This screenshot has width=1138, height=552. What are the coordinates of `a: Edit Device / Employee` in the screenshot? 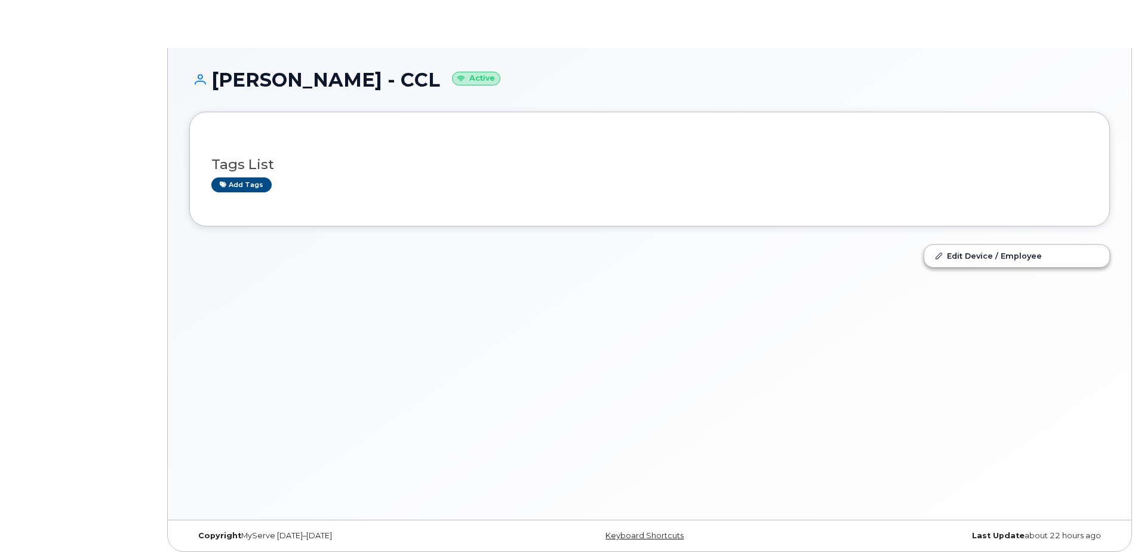 It's located at (1017, 255).